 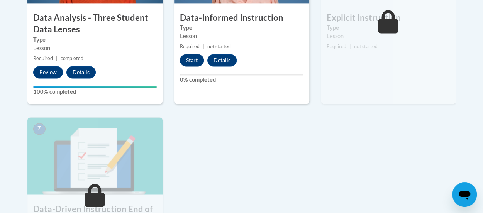 What do you see at coordinates (39, 129) in the screenshot?
I see `span: 7` at bounding box center [39, 129].